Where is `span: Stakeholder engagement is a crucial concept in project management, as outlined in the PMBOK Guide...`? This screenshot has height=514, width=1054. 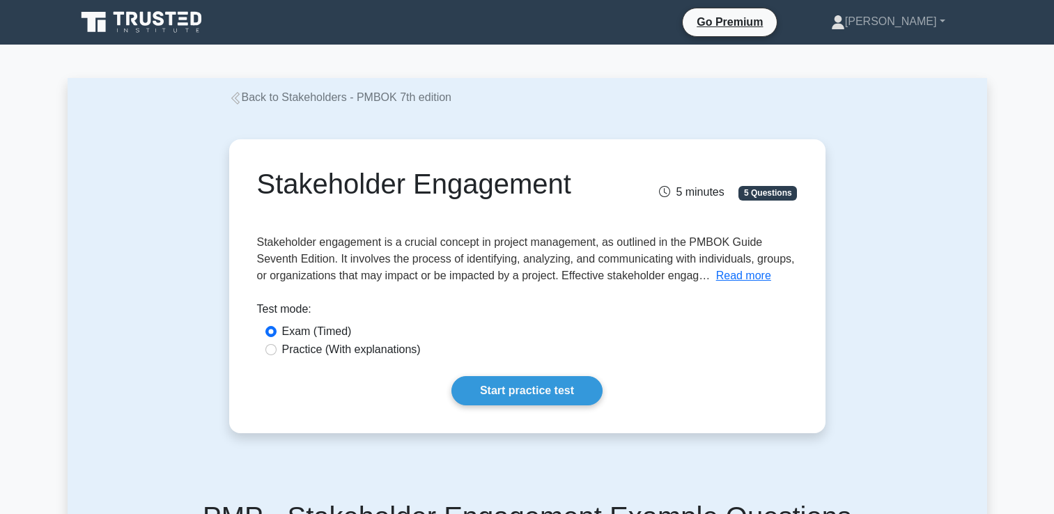 span: Stakeholder engagement is a crucial concept in project management, as outlined in the PMBOK Guide... is located at coordinates (526, 259).